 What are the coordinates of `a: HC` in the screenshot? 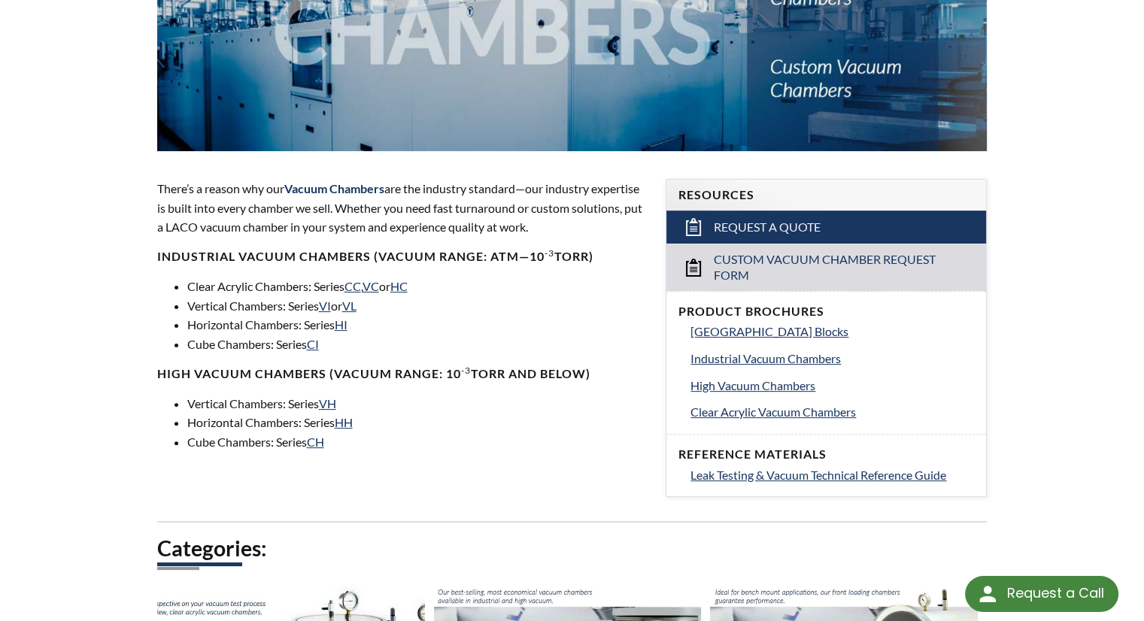 It's located at (399, 286).